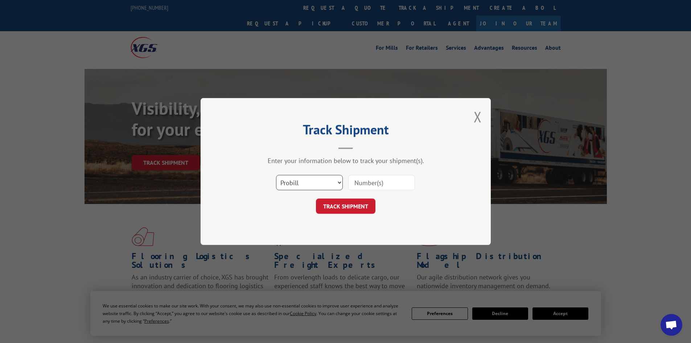 The height and width of the screenshot is (343, 691). I want to click on button: TRACK SHIPMENT, so click(346, 206).